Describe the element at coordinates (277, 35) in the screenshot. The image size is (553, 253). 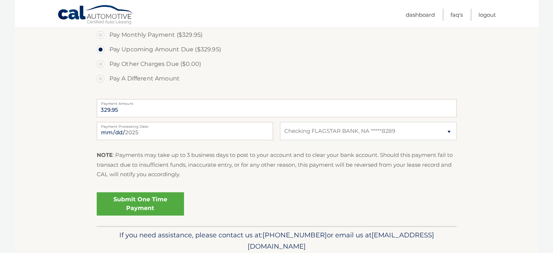
I see `label: Pay Monthly Payment ($329.95)` at that location.